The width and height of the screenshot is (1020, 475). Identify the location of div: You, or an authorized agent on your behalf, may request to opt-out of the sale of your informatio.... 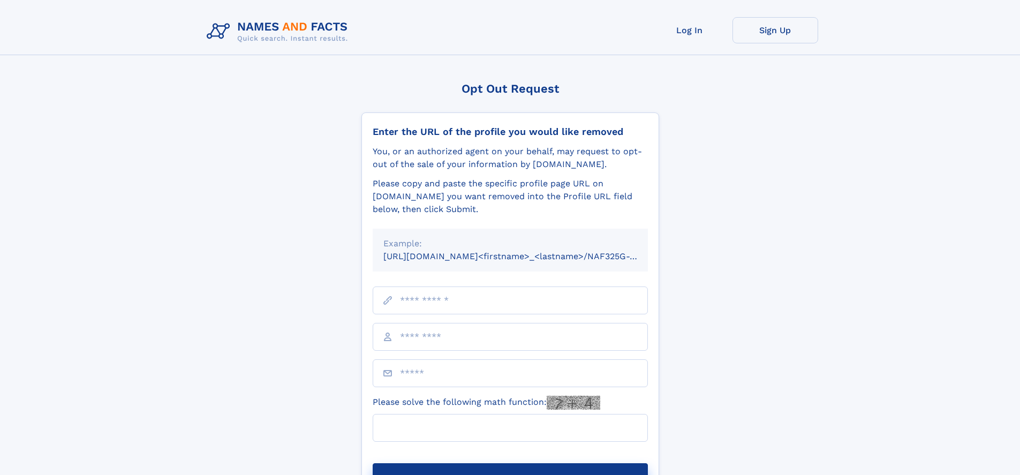
(510, 158).